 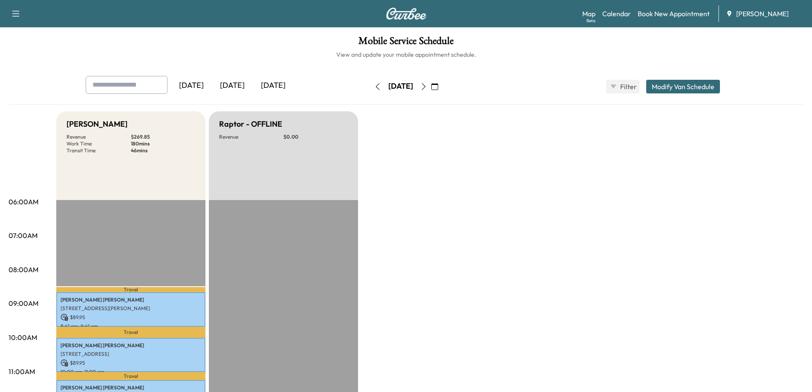 What do you see at coordinates (617, 14) in the screenshot?
I see `a: Calendar` at bounding box center [617, 14].